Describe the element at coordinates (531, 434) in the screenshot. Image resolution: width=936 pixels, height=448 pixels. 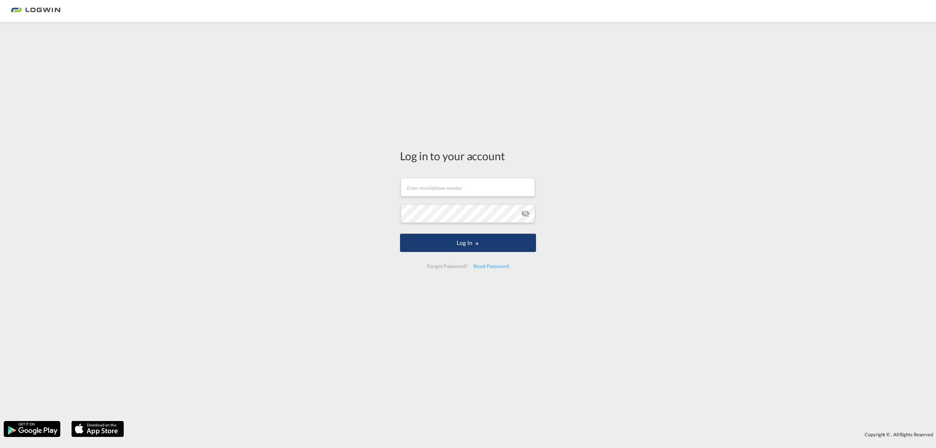
I see `div: Copyright © . All Rights Reserved` at that location.